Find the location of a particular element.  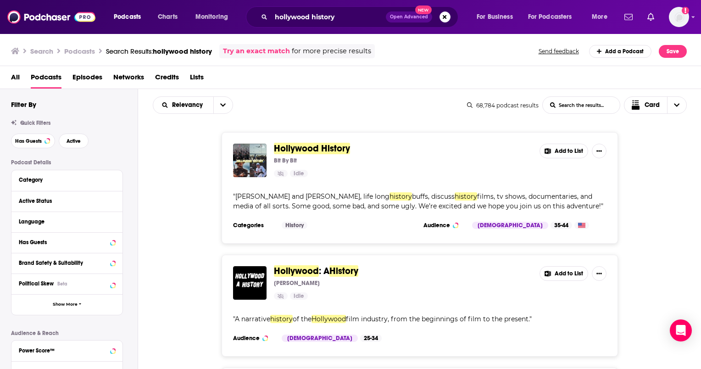

a: All is located at coordinates (15, 79).